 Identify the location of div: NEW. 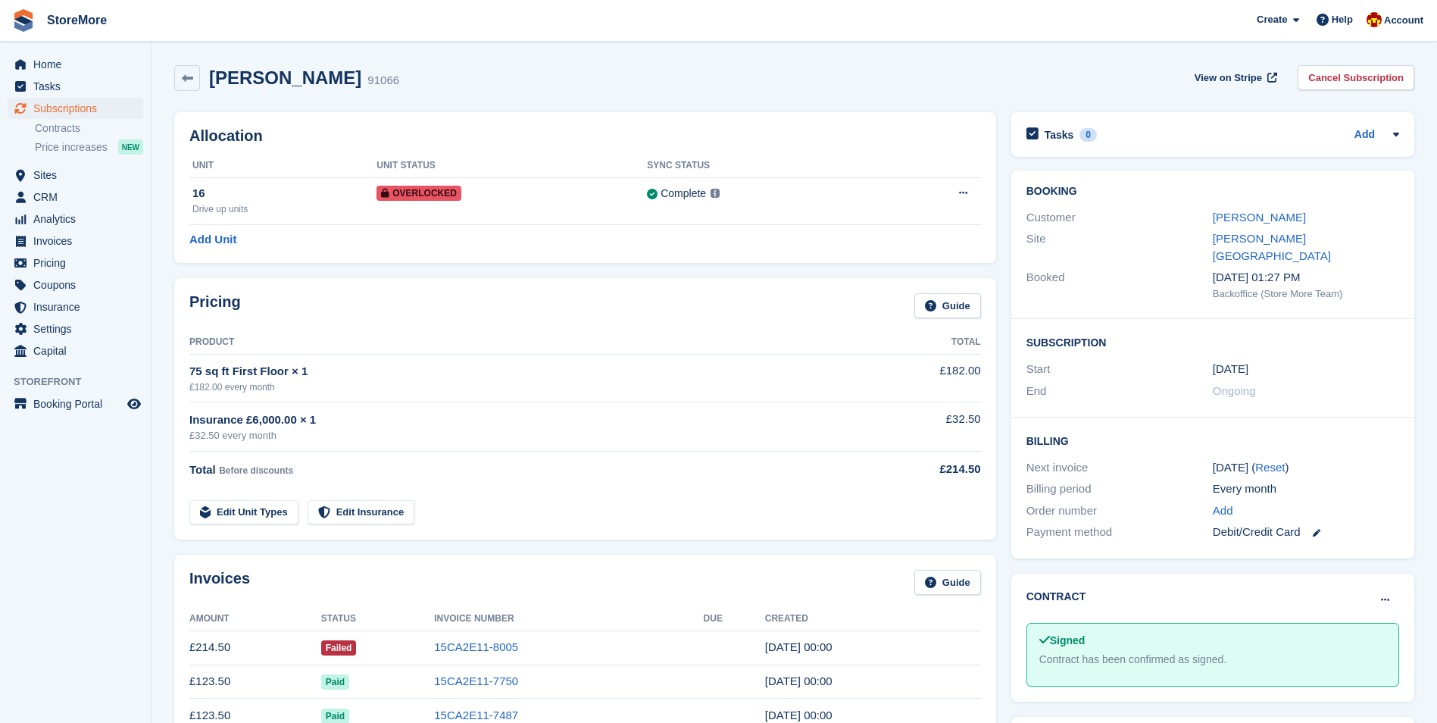
(130, 147).